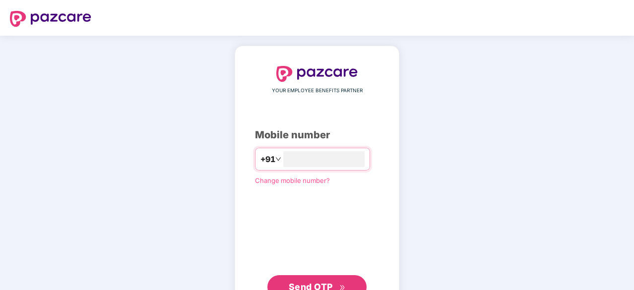  Describe the element at coordinates (292, 181) in the screenshot. I see `a: Change mobile number?` at that location.